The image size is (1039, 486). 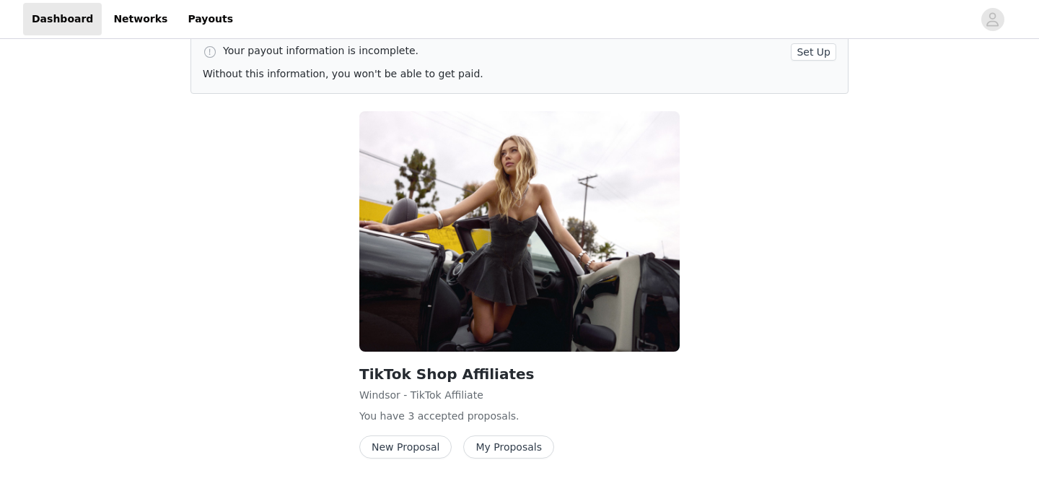 What do you see at coordinates (504, 51) in the screenshot?
I see `p: Your payout information is incomplete.` at bounding box center [504, 51].